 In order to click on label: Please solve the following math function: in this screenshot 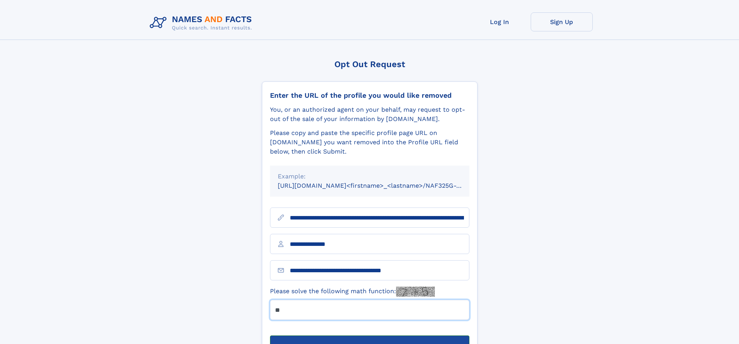, I will do `click(352, 292)`.